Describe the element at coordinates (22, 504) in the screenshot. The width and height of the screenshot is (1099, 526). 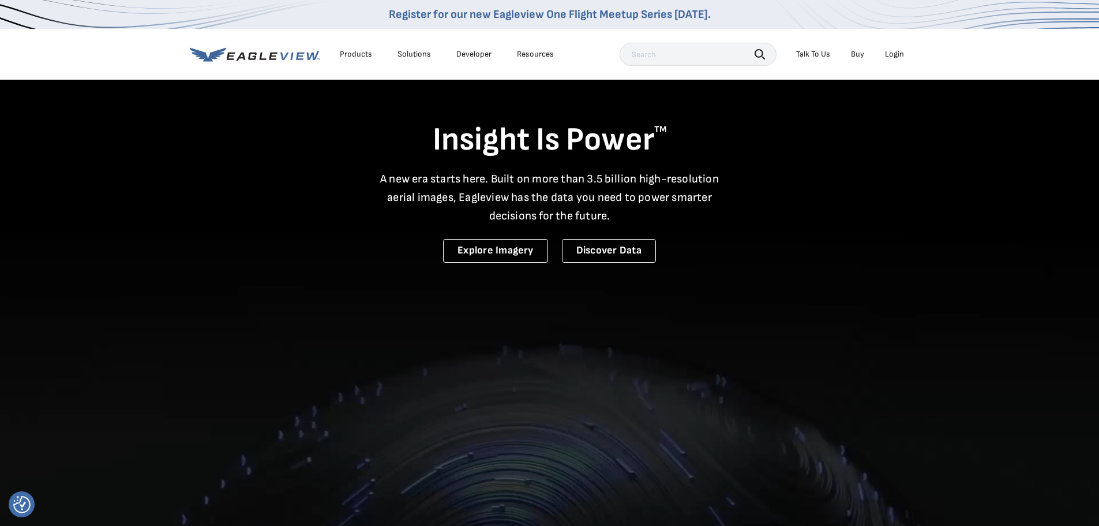
I see `img: Revisit consent button` at that location.